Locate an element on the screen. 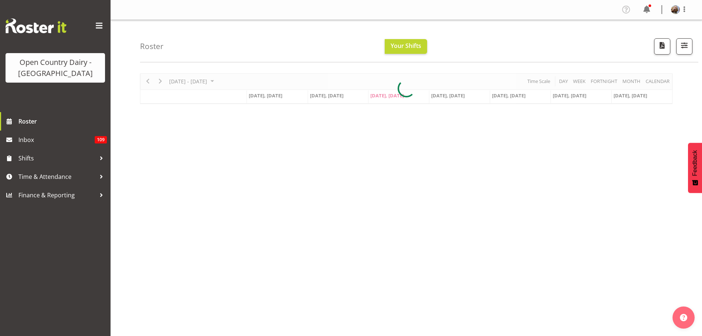  span: Finance & Reporting is located at coordinates (57, 195).